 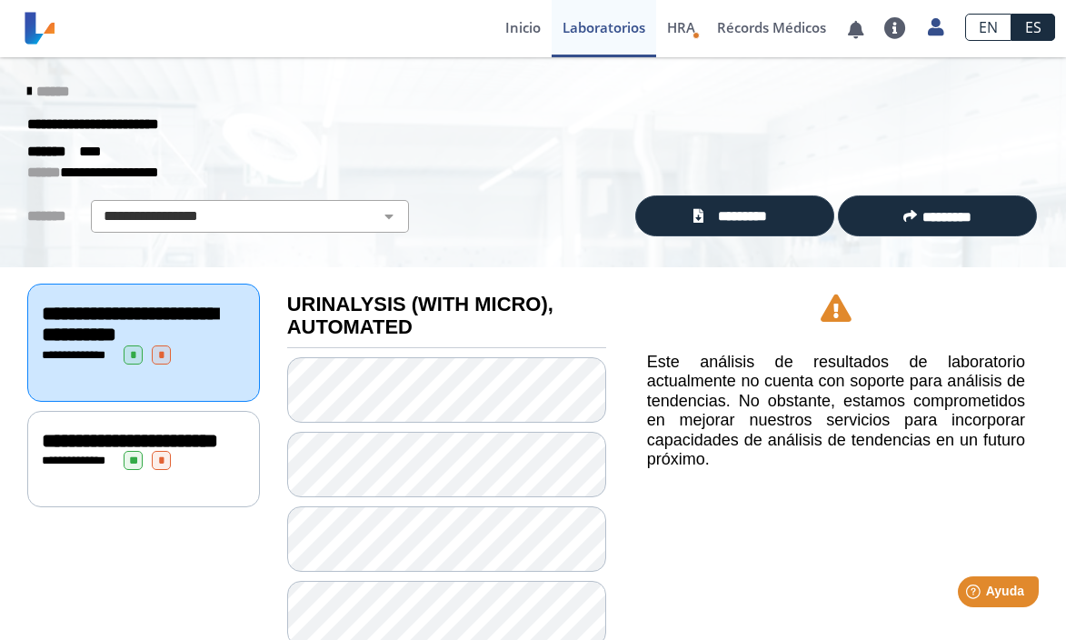 What do you see at coordinates (681, 27) in the screenshot?
I see `span: HRA` at bounding box center [681, 27].